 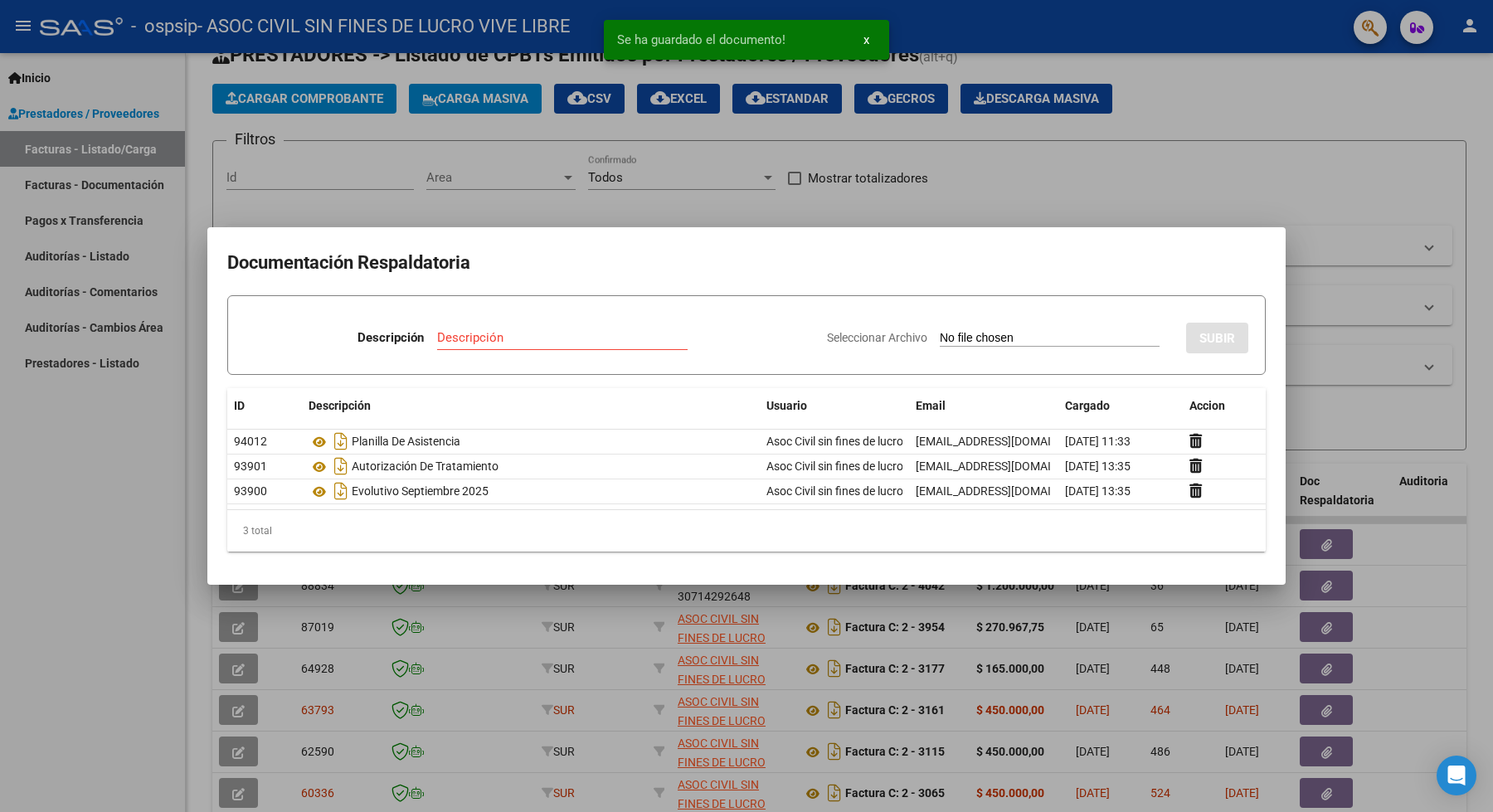 I want to click on datatable-header-cell: Cargado, so click(x=1120, y=406).